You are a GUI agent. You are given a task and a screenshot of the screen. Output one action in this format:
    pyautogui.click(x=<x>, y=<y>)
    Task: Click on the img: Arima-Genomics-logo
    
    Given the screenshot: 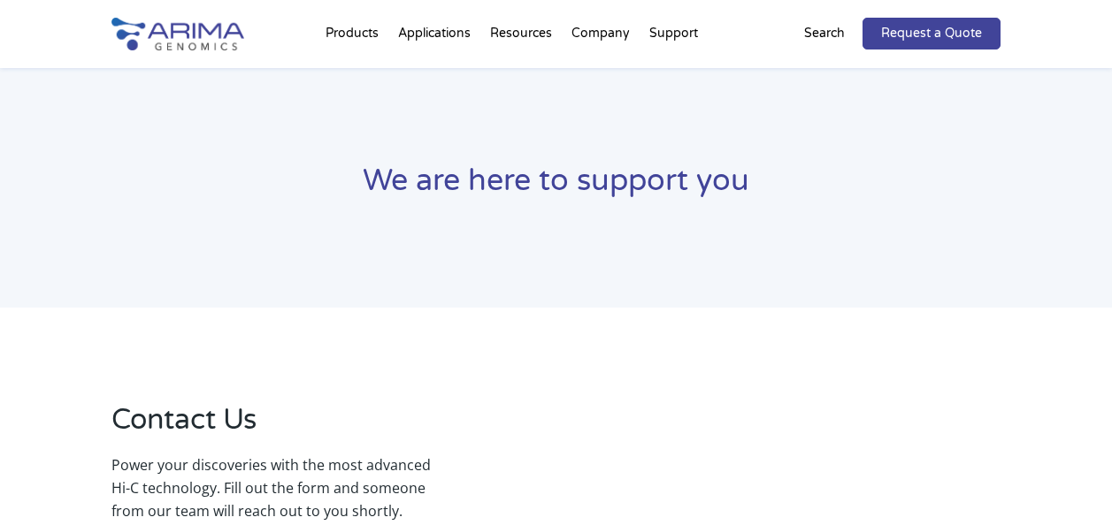 What is the action you would take?
    pyautogui.click(x=178, y=34)
    